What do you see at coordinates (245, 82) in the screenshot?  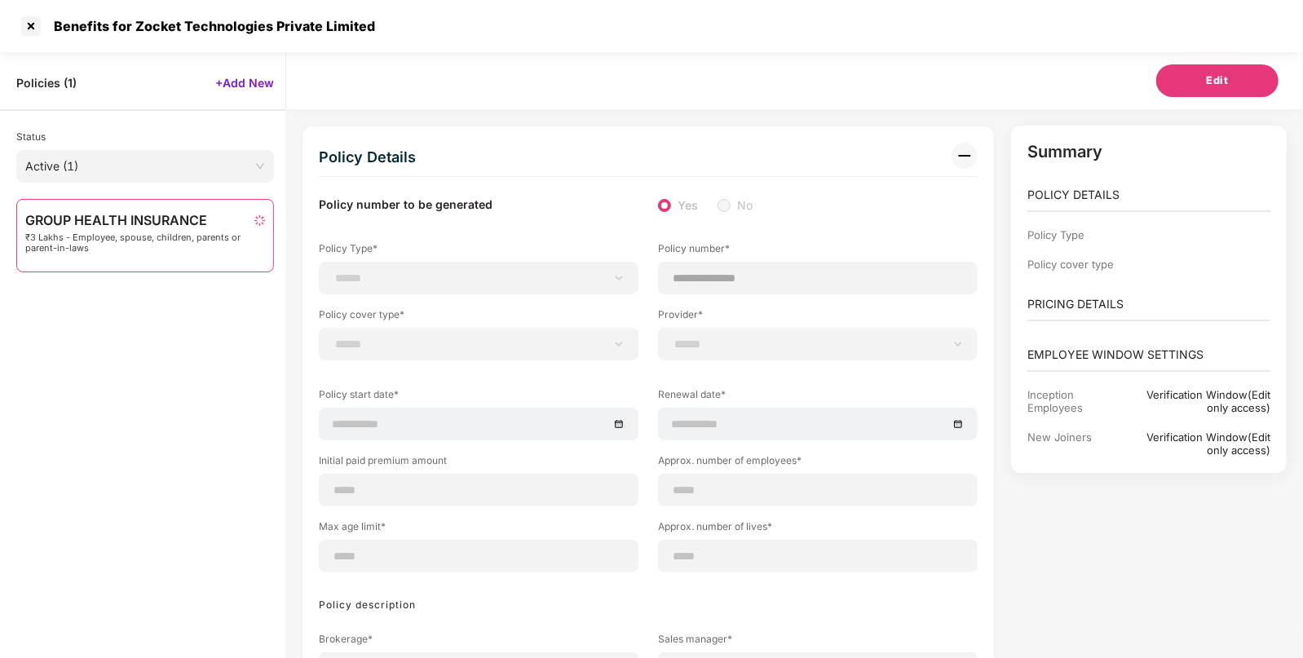 I see `span: +Add New` at bounding box center [245, 82].